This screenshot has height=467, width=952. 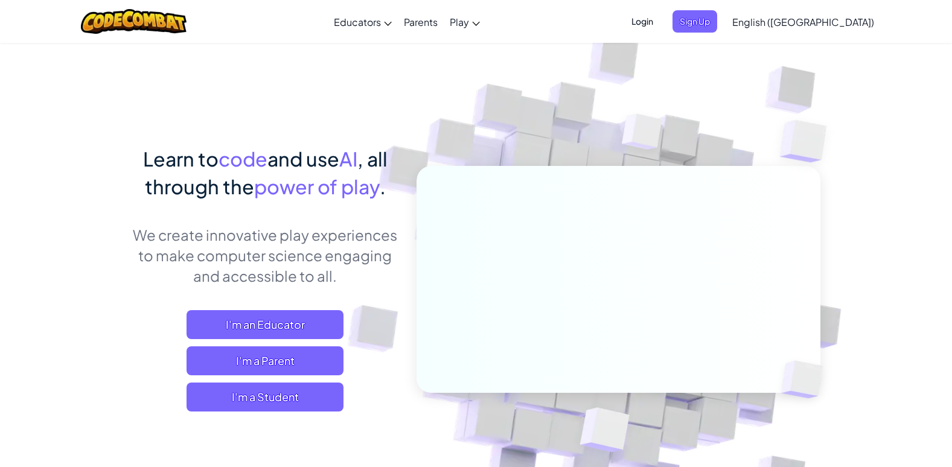 I want to click on a: I'm an Educator, so click(x=265, y=325).